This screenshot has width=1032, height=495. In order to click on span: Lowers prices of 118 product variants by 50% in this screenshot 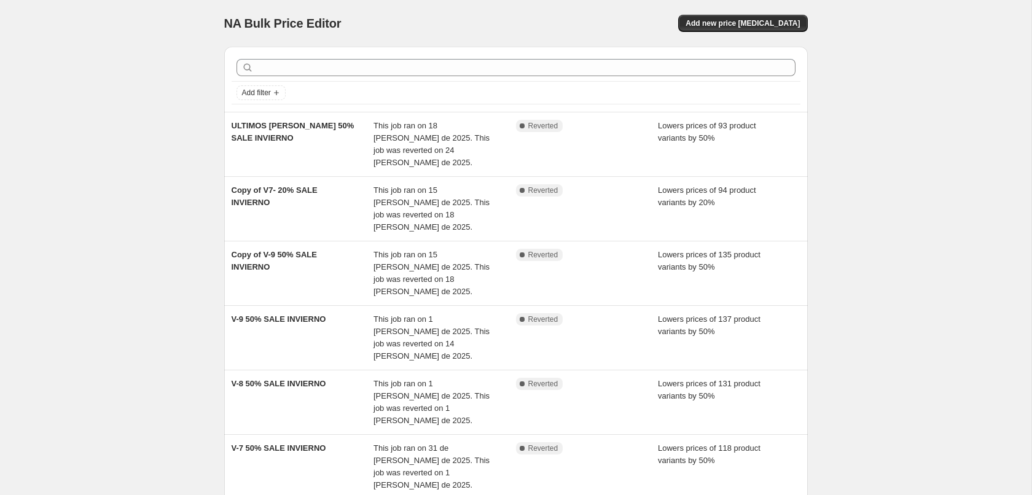, I will do `click(709, 454)`.